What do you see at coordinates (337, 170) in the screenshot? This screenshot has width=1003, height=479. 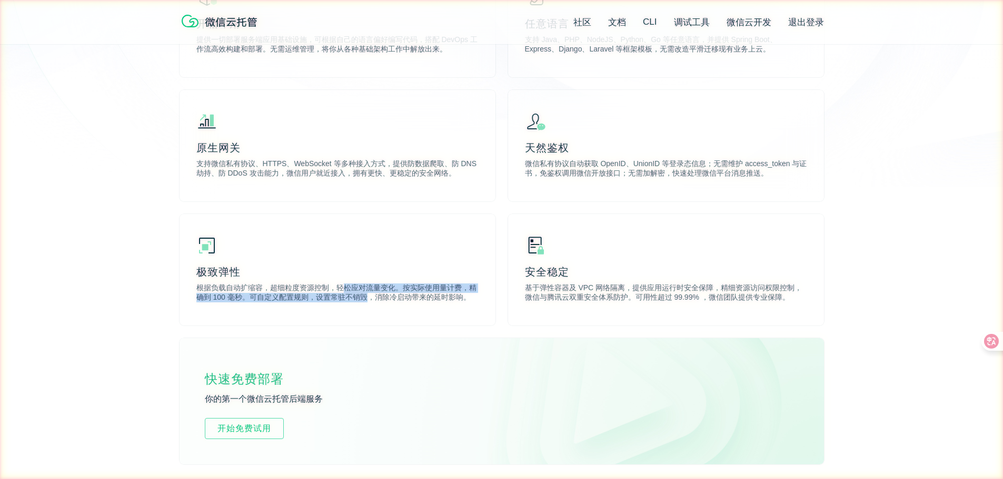 I see `p: 支持微信私有协议、HTTPS、WebSocket 等多种接入方式，提供防数据爬取、防 DNS 劫持、防 DDoS 攻击能力，微信用户就近接入，拥有更快、更稳定的安全网络。` at bounding box center [337, 170].